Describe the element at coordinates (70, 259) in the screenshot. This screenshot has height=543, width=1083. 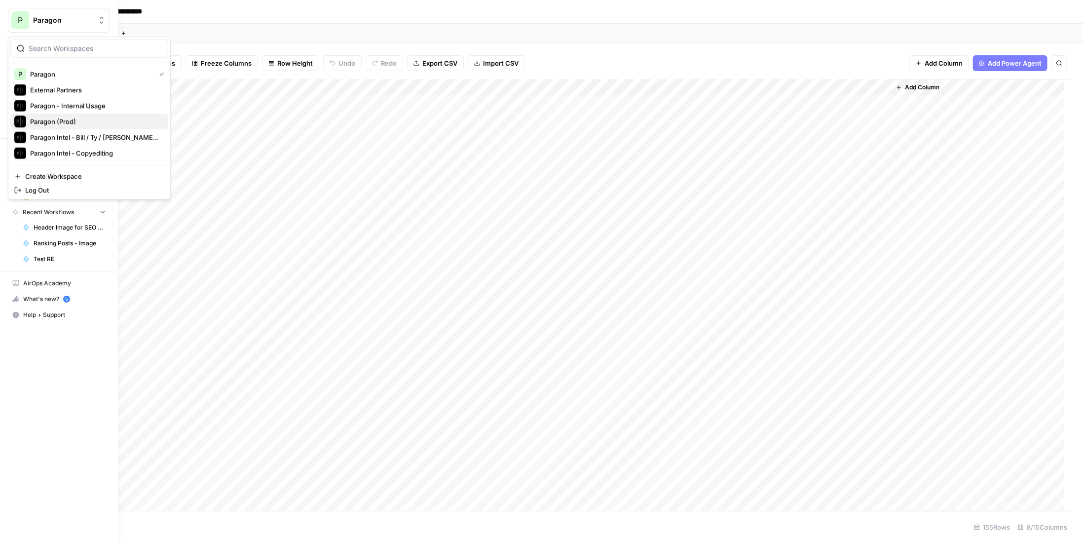
I see `span: Test RE` at that location.